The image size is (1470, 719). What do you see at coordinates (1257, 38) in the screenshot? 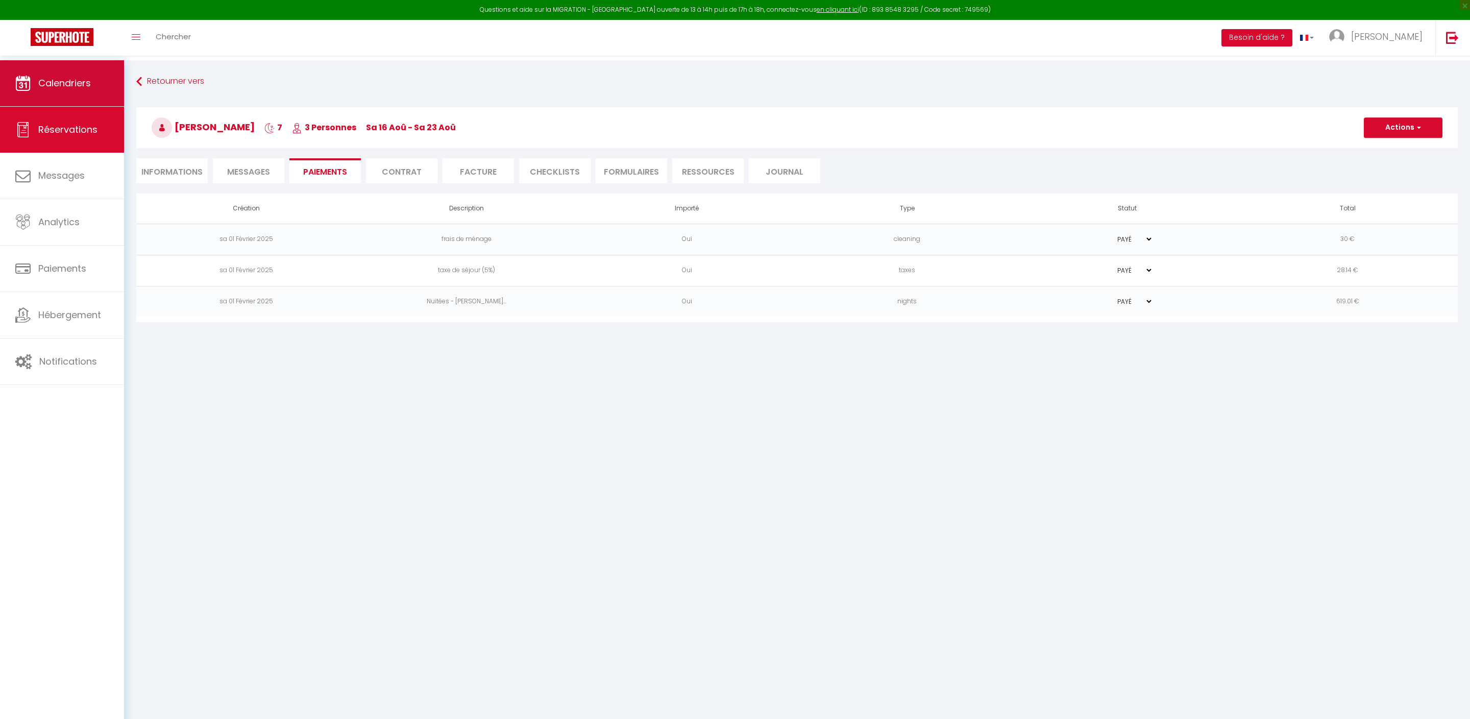
I see `button: Besoin d'aide ?` at bounding box center [1257, 38].